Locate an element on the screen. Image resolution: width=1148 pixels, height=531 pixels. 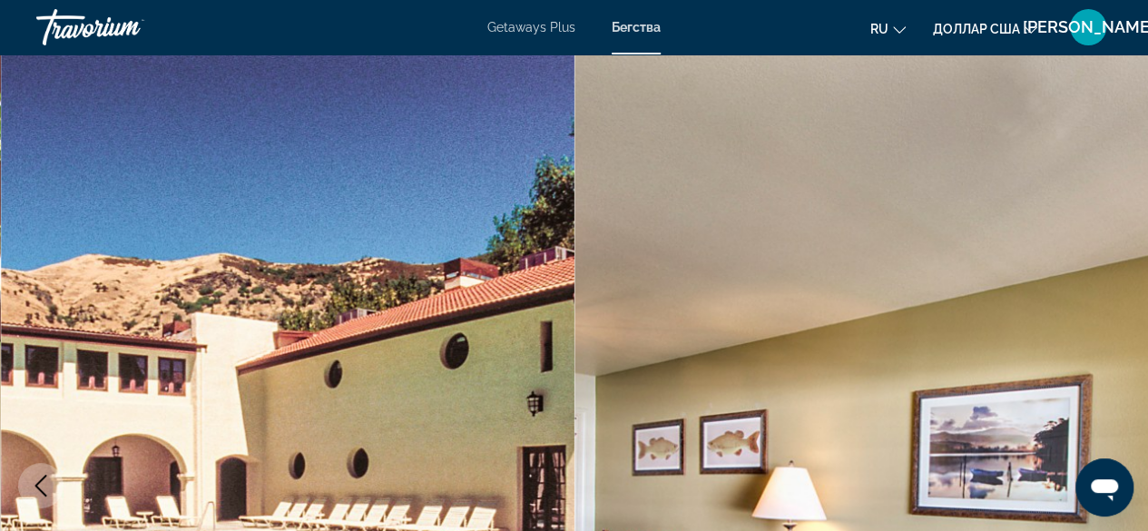
button: Меню пользователя is located at coordinates (1088, 27).